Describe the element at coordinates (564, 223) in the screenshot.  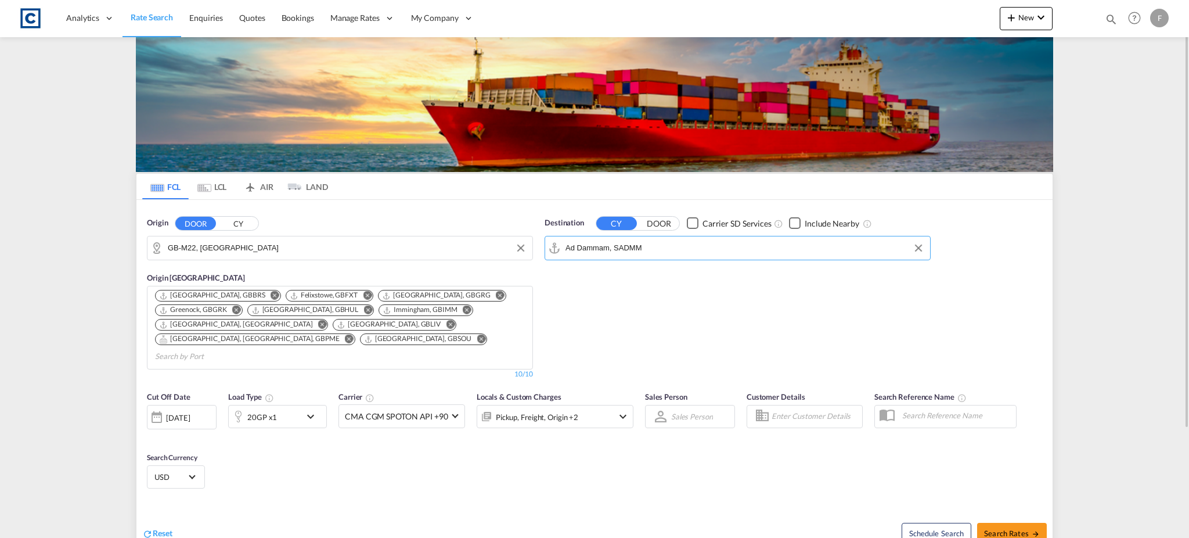
I see `span: Destination` at that location.